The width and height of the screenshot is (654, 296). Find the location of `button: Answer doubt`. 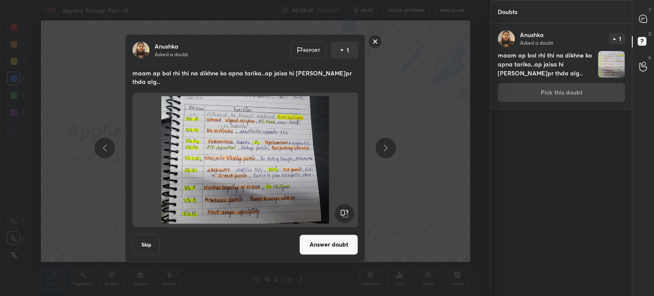

button: Answer doubt is located at coordinates (329, 244).